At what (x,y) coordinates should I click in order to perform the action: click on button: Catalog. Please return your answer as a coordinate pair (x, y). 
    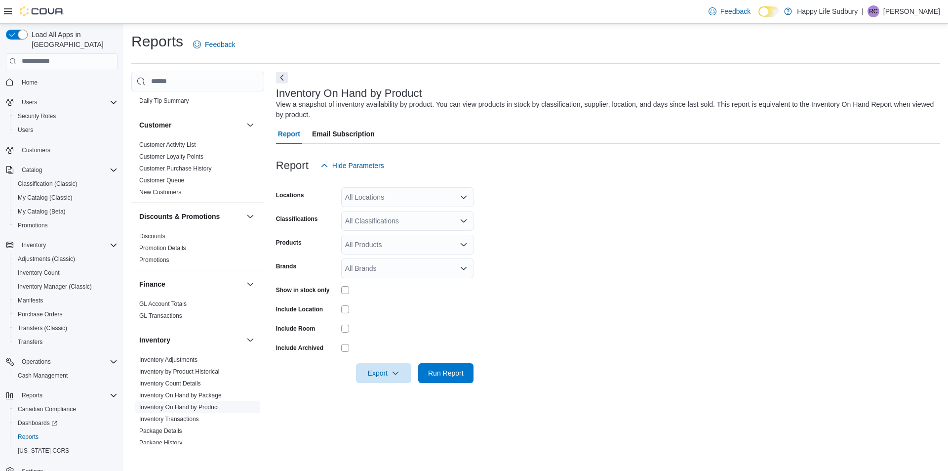
    Looking at the image, I should click on (32, 170).